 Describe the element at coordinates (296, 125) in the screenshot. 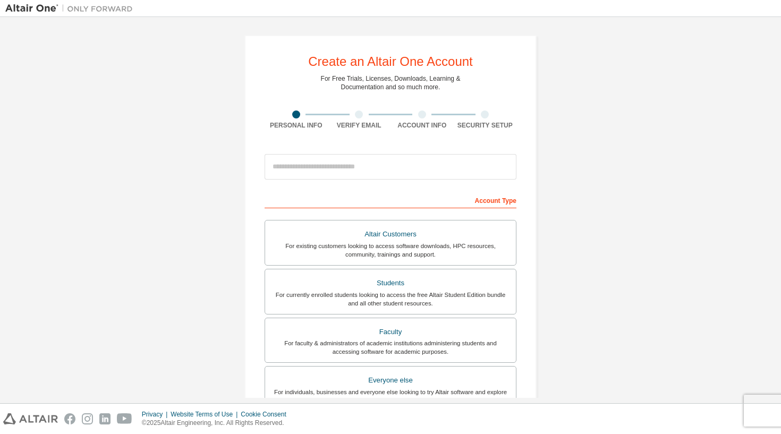

I see `div: Personal Info` at that location.